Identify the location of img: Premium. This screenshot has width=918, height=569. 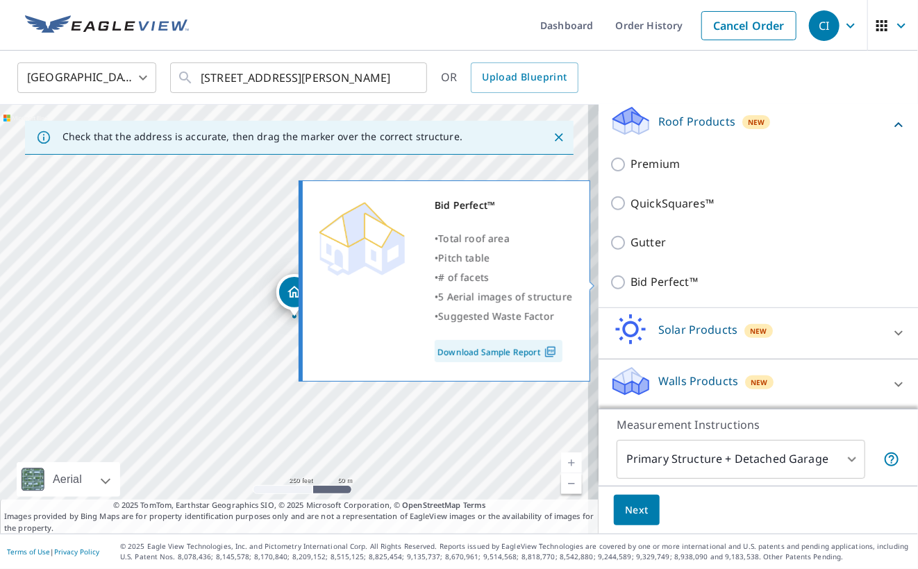
(362, 237).